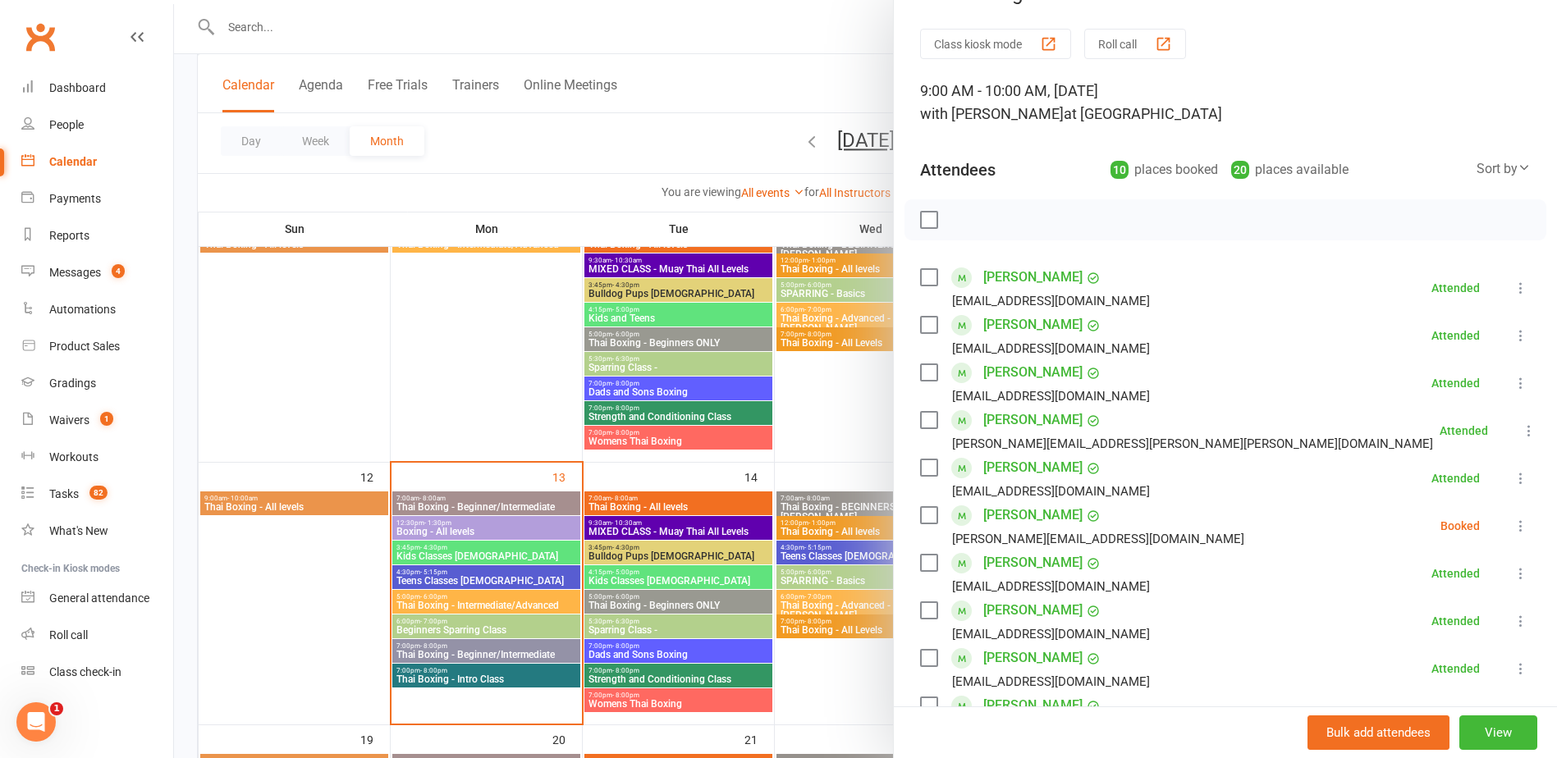 This screenshot has height=758, width=1557. Describe the element at coordinates (74, 457) in the screenshot. I see `div: Workouts` at that location.